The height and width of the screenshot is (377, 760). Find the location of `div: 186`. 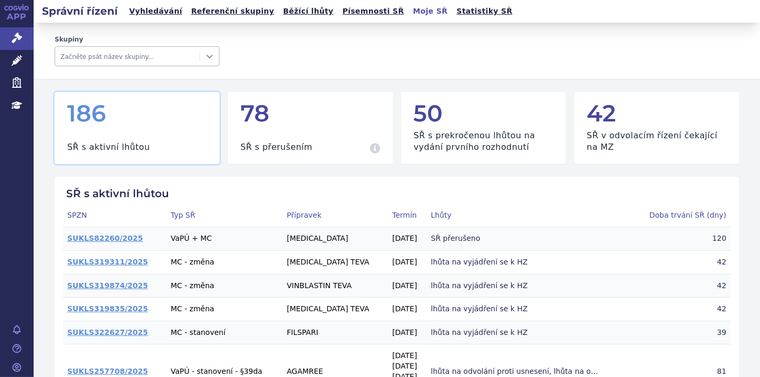

div: 186 is located at coordinates (137, 113).